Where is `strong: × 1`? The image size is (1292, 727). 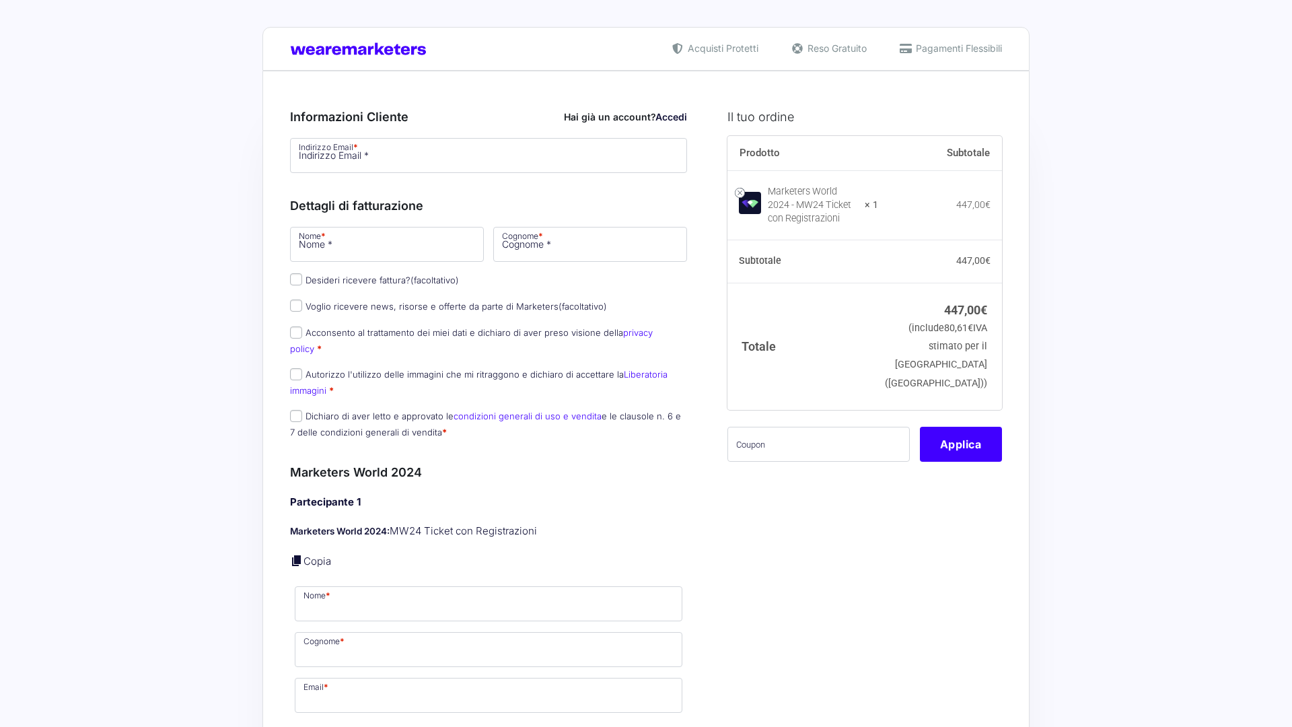
strong: × 1 is located at coordinates (871, 205).